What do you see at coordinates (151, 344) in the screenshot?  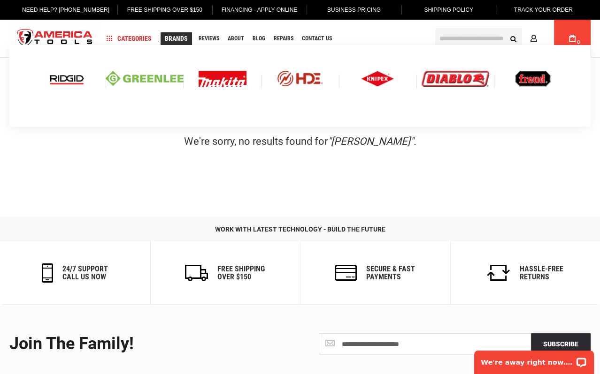 I see `div: Join the Family!` at bounding box center [151, 344].